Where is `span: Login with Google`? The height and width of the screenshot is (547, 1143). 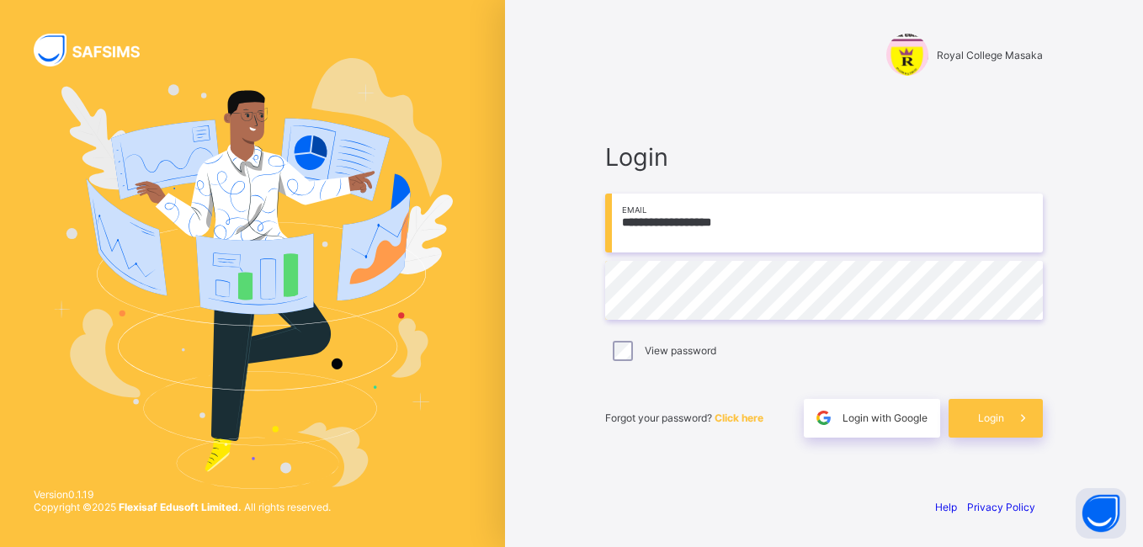
span: Login with Google is located at coordinates (885, 418).